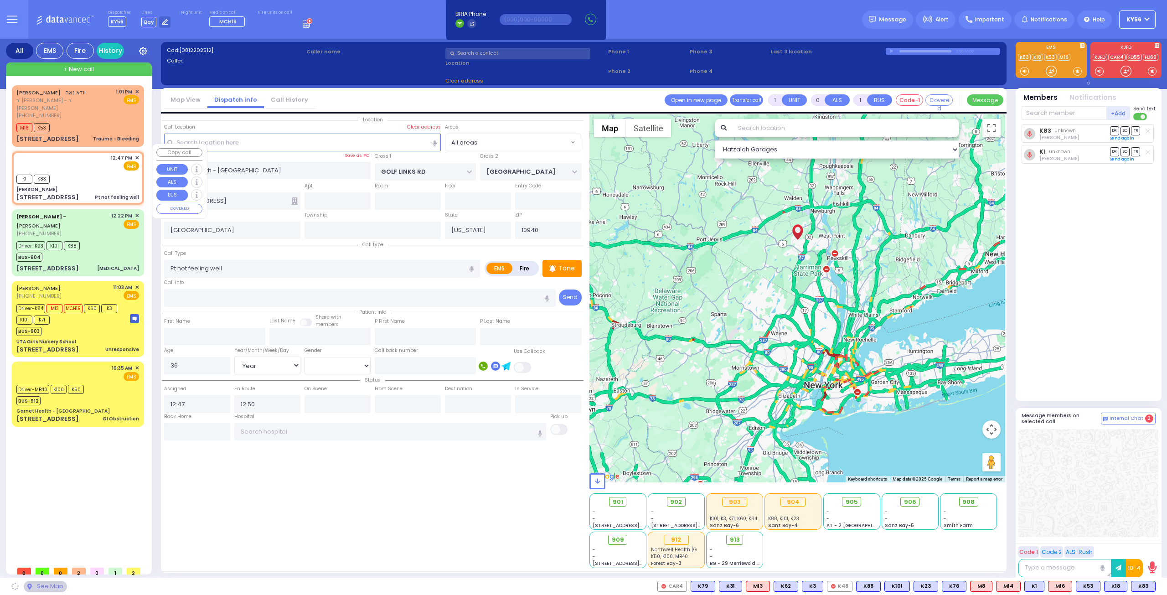  Describe the element at coordinates (28, 401) in the screenshot. I see `span: BUS-912` at that location.